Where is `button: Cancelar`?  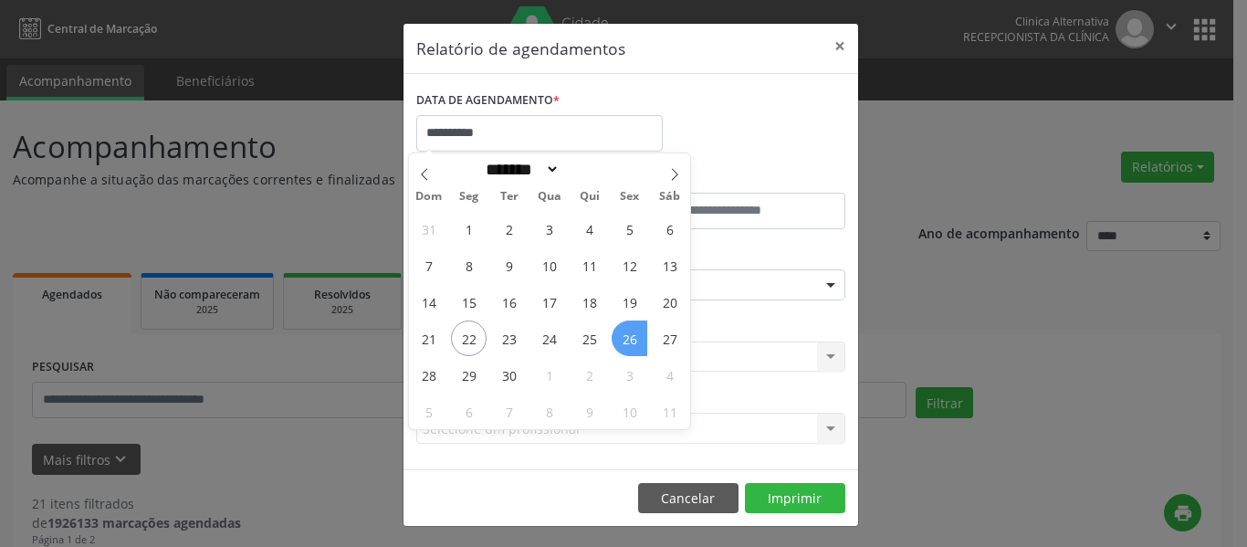
button: Cancelar is located at coordinates (688, 498).